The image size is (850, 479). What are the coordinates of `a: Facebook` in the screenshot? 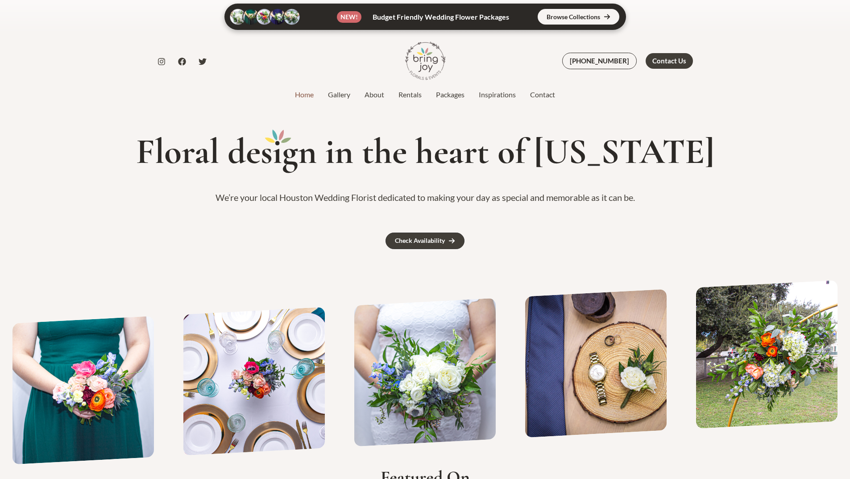 It's located at (182, 62).